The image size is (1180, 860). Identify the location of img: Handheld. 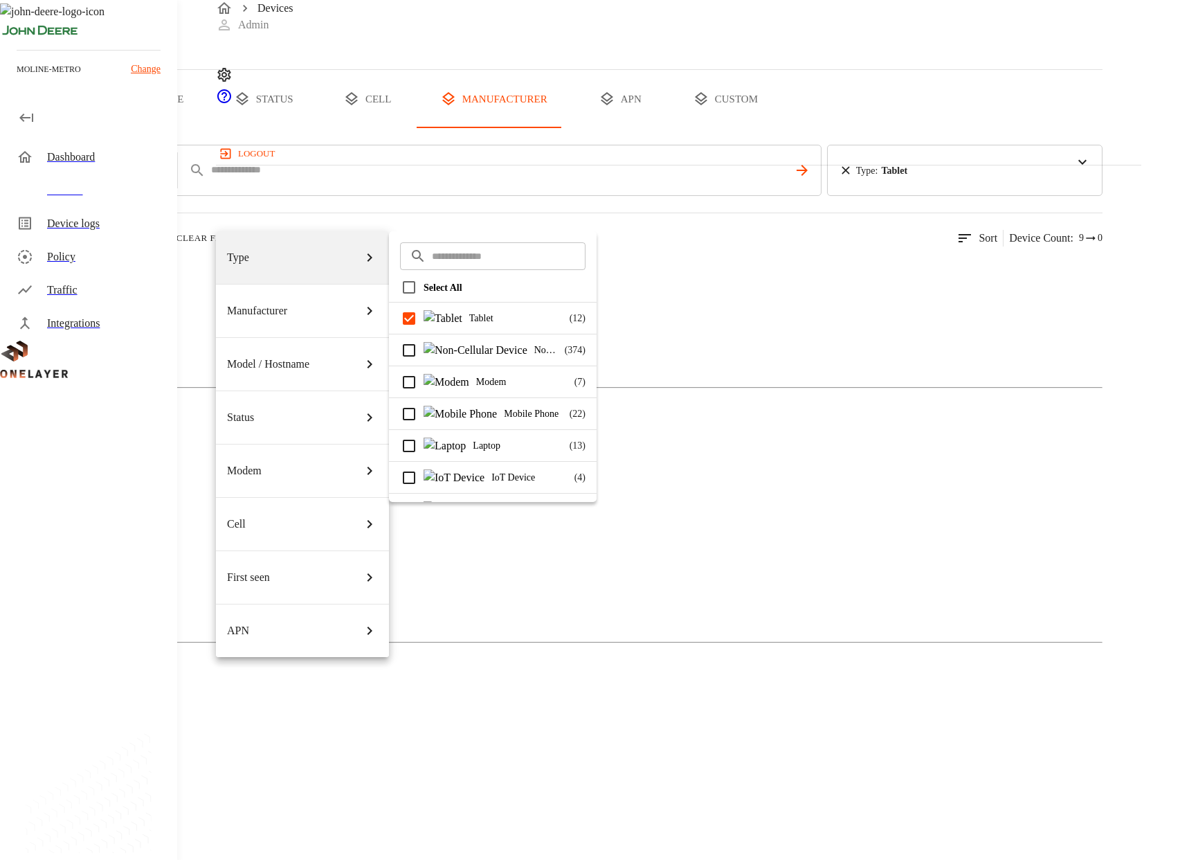
(451, 510).